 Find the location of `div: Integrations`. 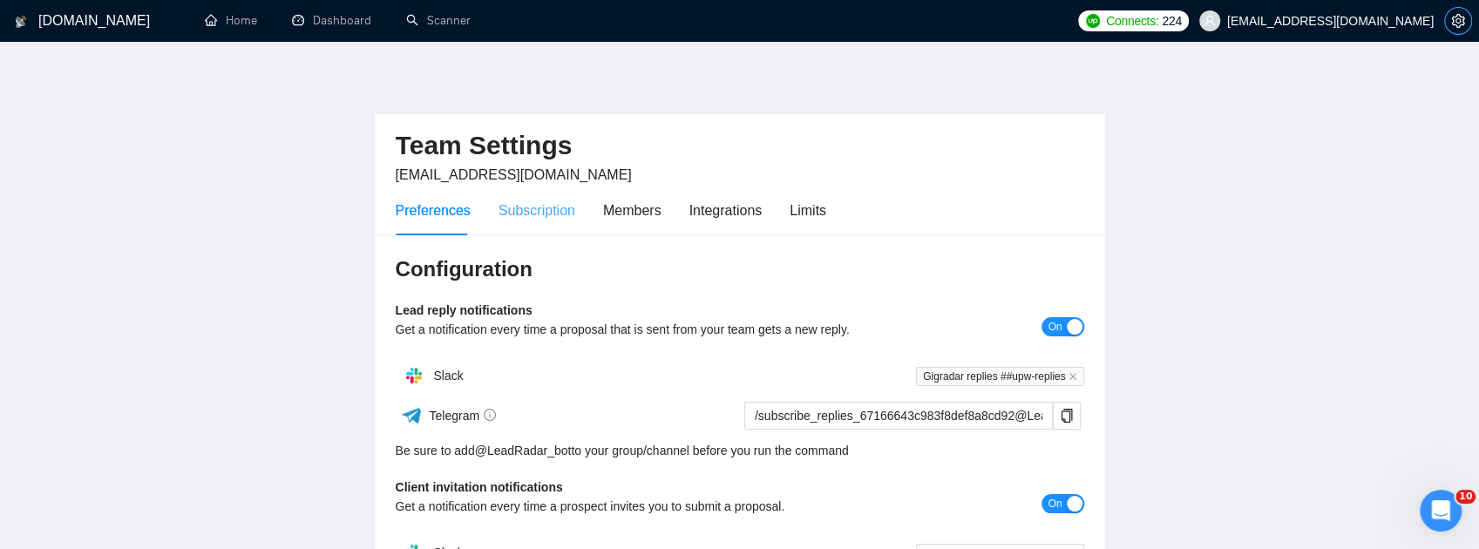

div: Integrations is located at coordinates (726, 210).